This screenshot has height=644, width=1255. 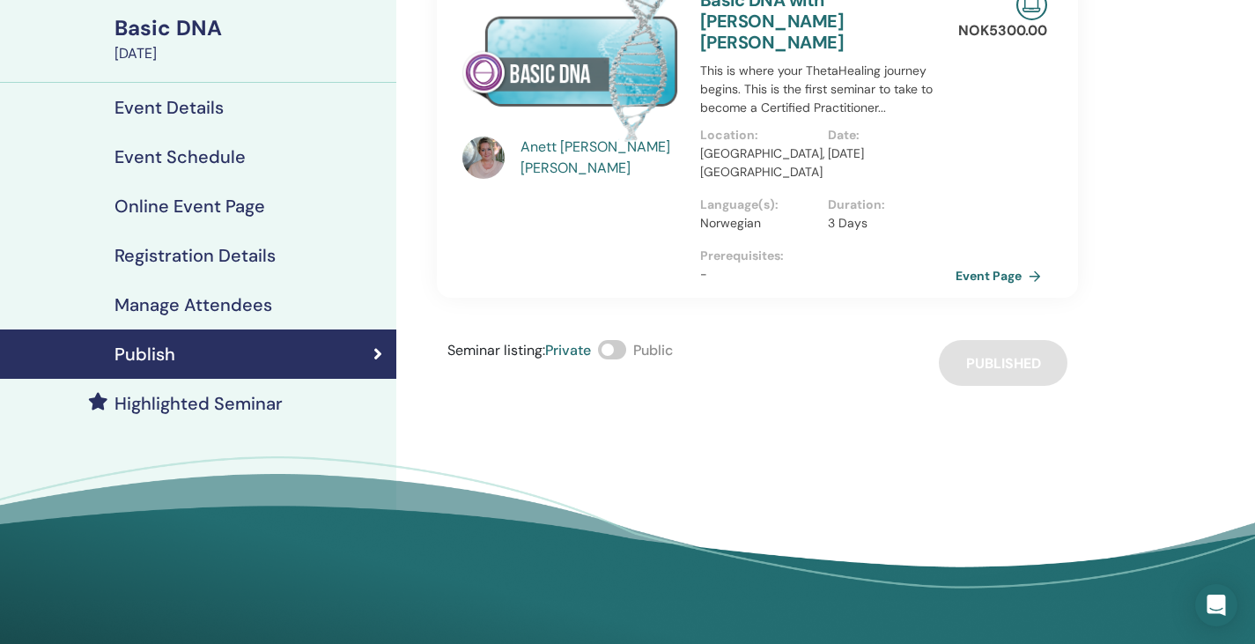 I want to click on h4: Manage Attendees, so click(x=193, y=305).